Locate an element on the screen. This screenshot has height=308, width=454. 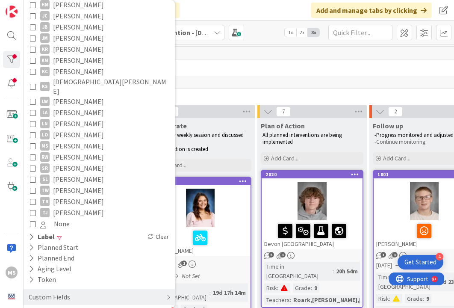
div: Clear is located at coordinates (158, 237).